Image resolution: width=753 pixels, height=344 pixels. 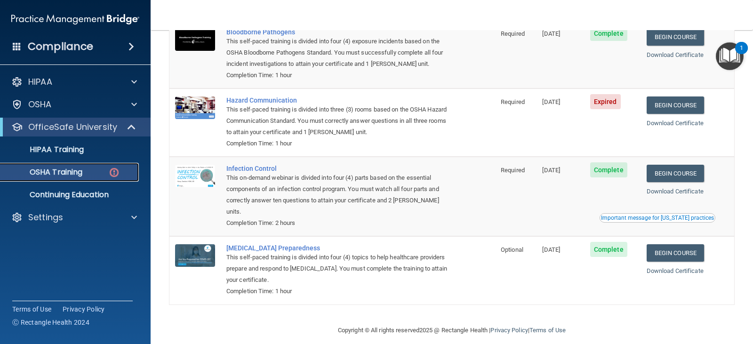 What do you see at coordinates (114, 172) in the screenshot?
I see `img: danger-circle.6113f641.png` at bounding box center [114, 172].